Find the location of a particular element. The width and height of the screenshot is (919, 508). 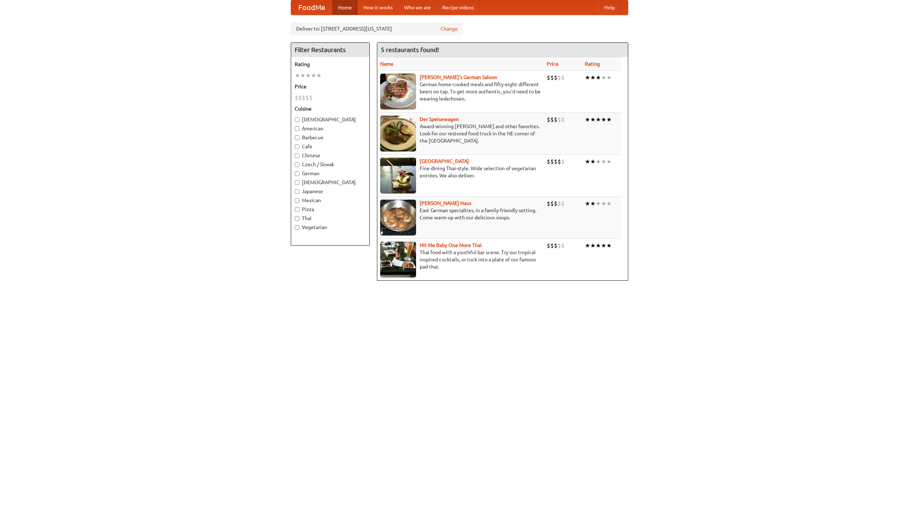

a: FoodMe is located at coordinates (312, 8).